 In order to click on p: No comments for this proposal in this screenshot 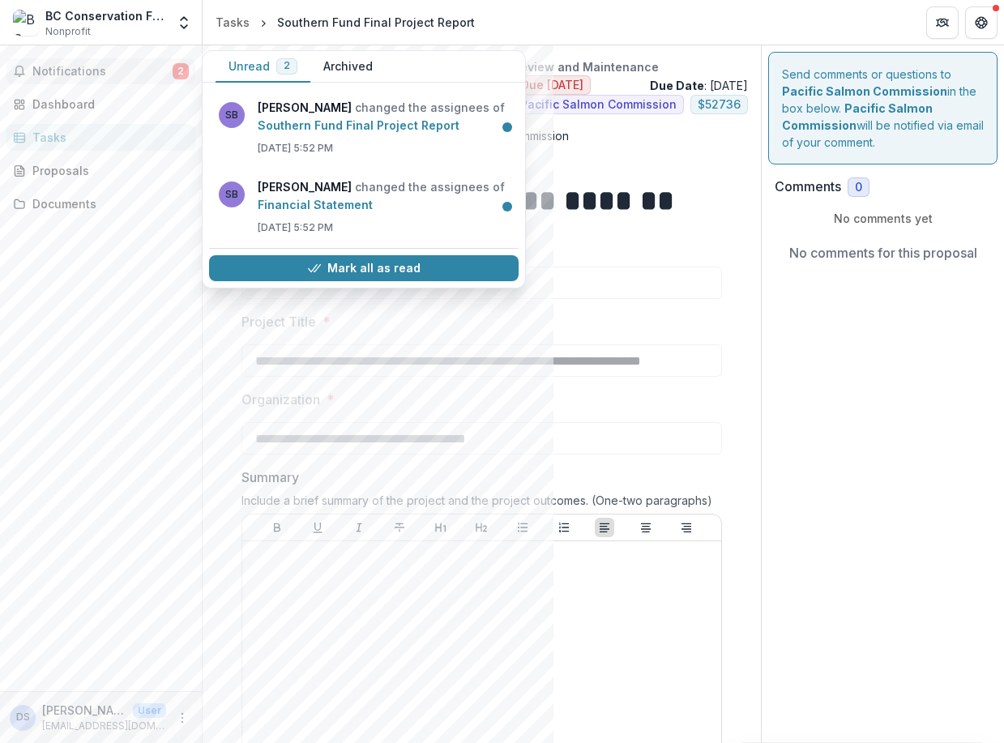, I will do `click(883, 253)`.